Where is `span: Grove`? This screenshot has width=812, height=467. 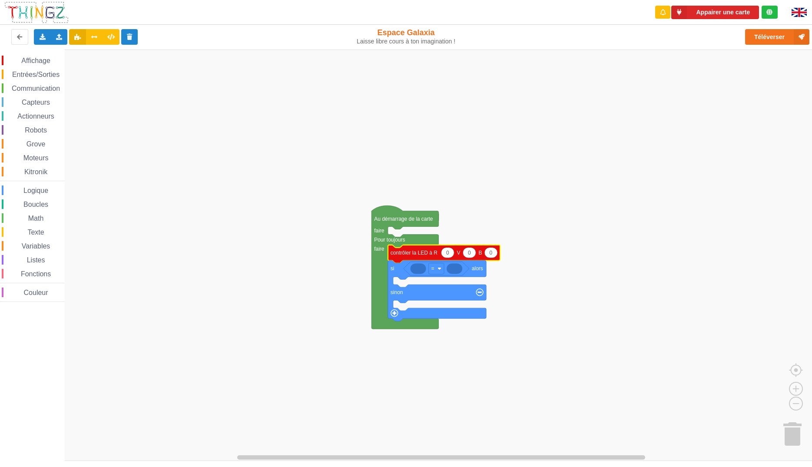
span: Grove is located at coordinates (36, 144).